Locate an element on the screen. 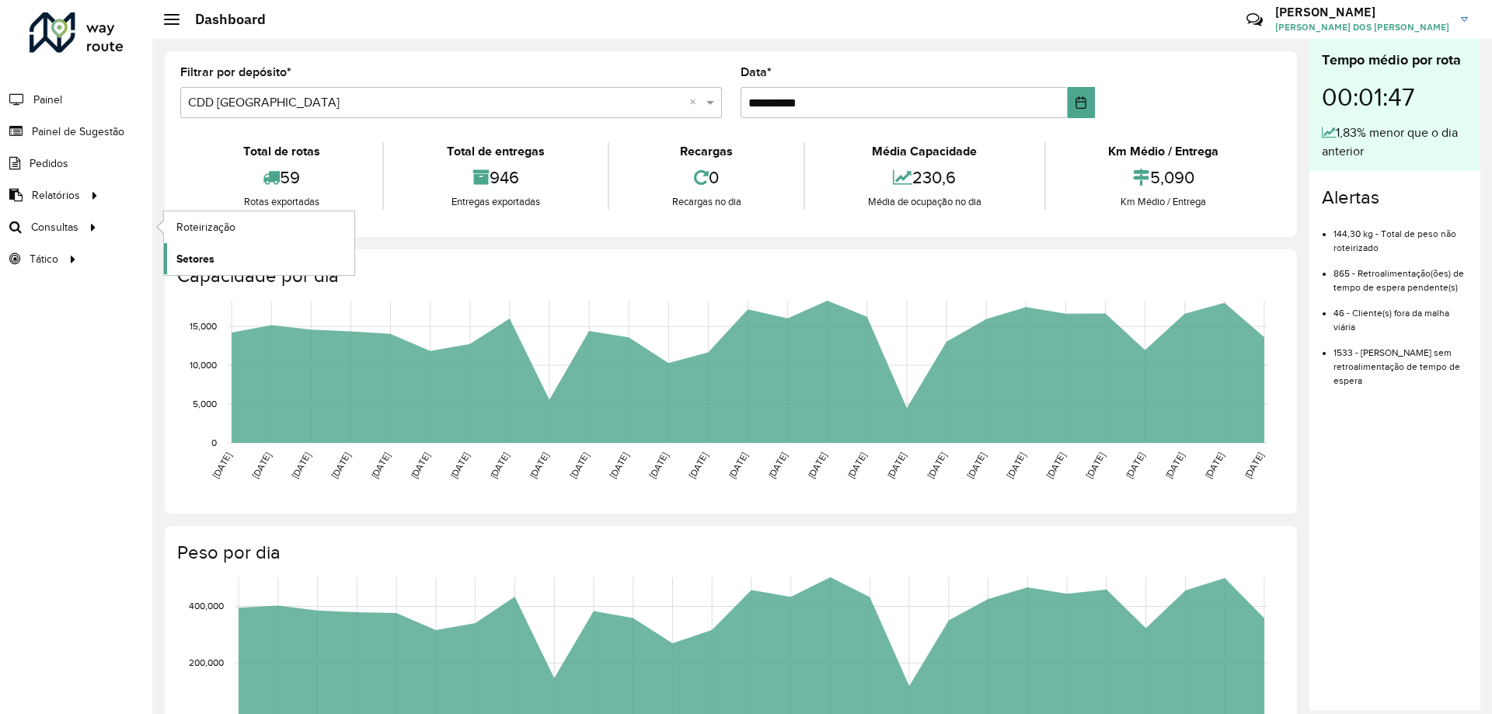  h4: Capacidade por dia is located at coordinates (729, 276).